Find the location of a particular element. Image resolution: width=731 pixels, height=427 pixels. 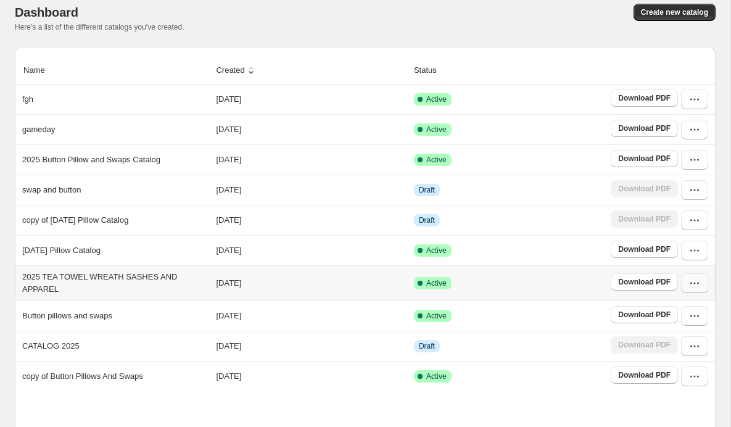

button: Created is located at coordinates (236, 70).